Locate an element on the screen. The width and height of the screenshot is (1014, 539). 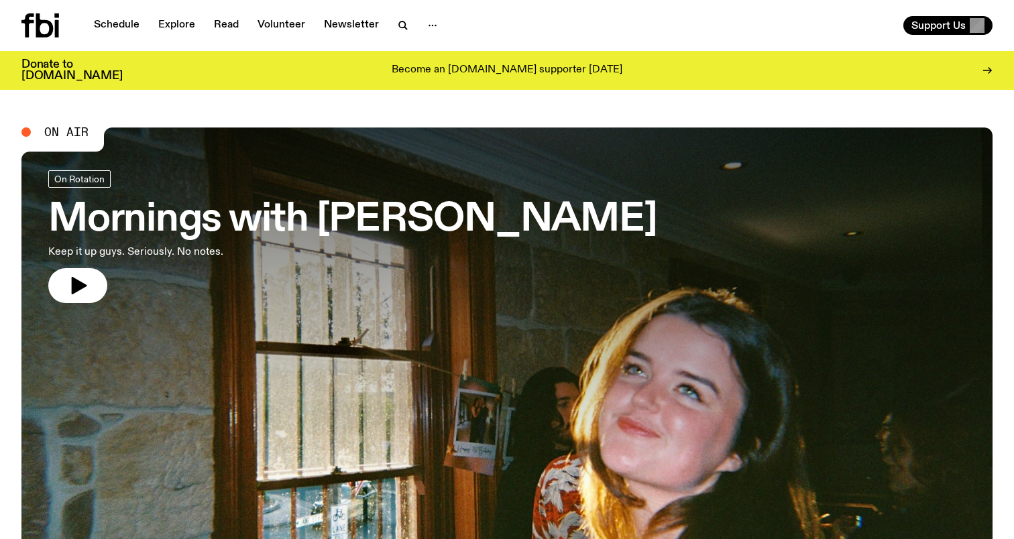
a: Read is located at coordinates (226, 25).